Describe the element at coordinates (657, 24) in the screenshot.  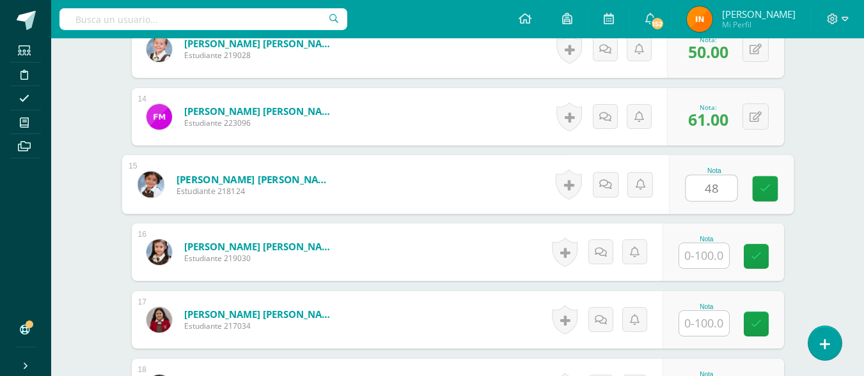
I see `span: 152` at that location.